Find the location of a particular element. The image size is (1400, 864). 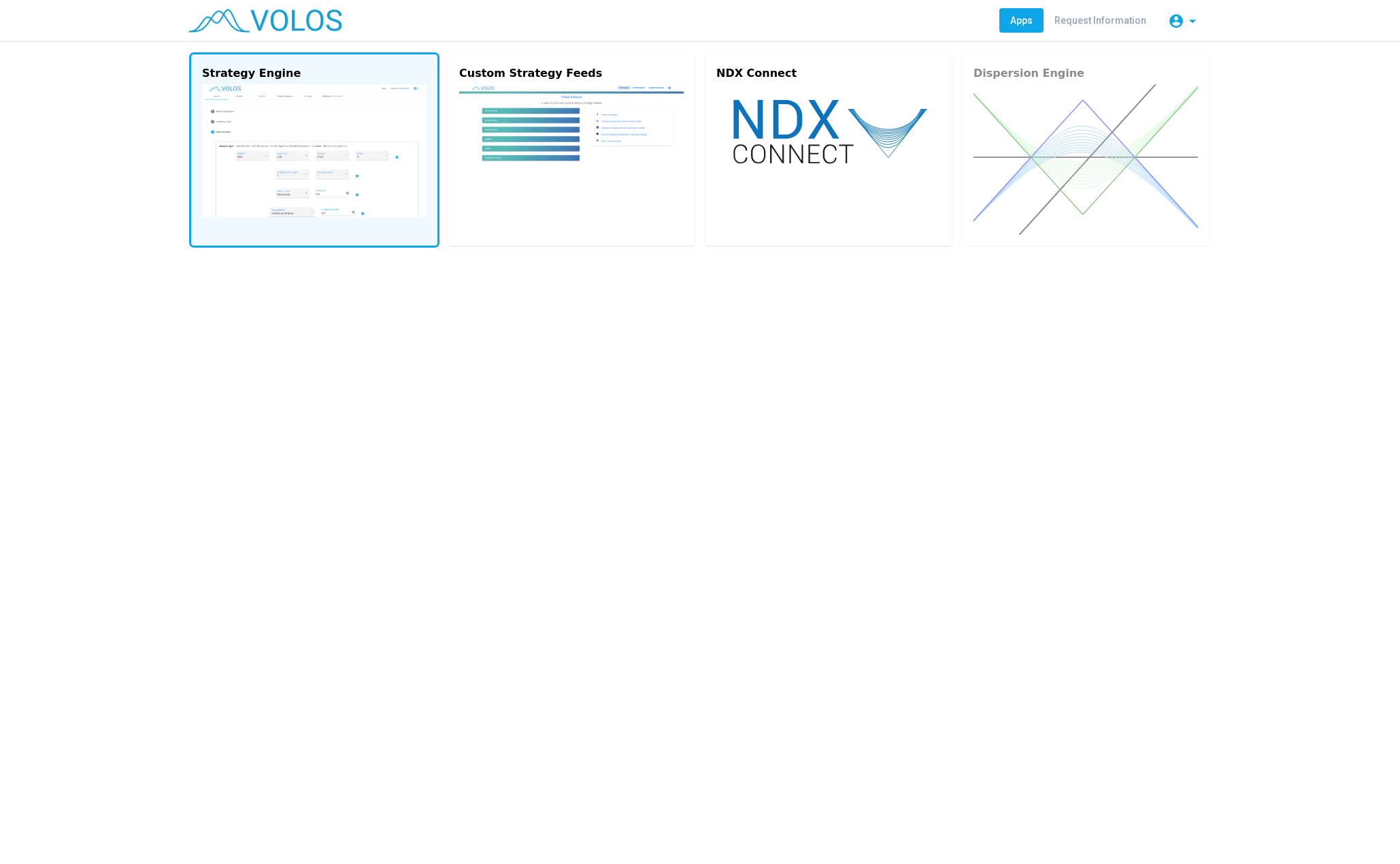

div: Strategy Engine is located at coordinates (314, 74).